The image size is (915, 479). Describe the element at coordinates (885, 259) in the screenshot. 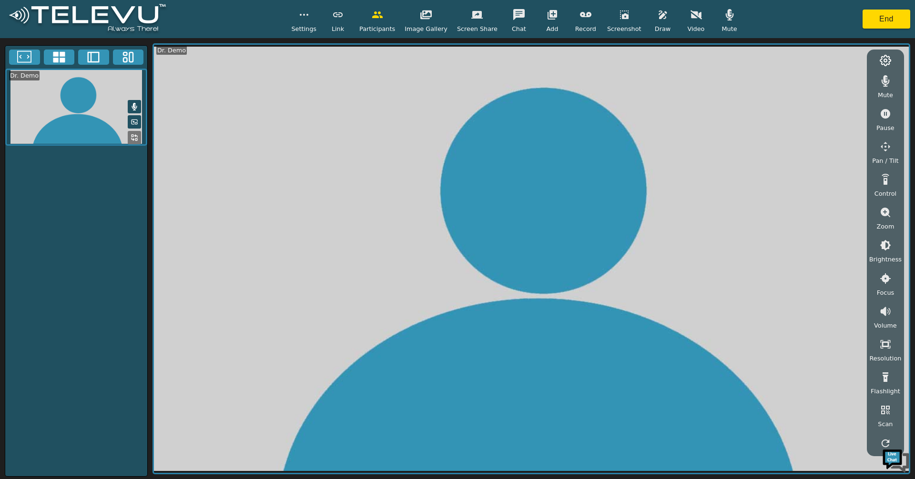

I see `span: Brightness` at that location.